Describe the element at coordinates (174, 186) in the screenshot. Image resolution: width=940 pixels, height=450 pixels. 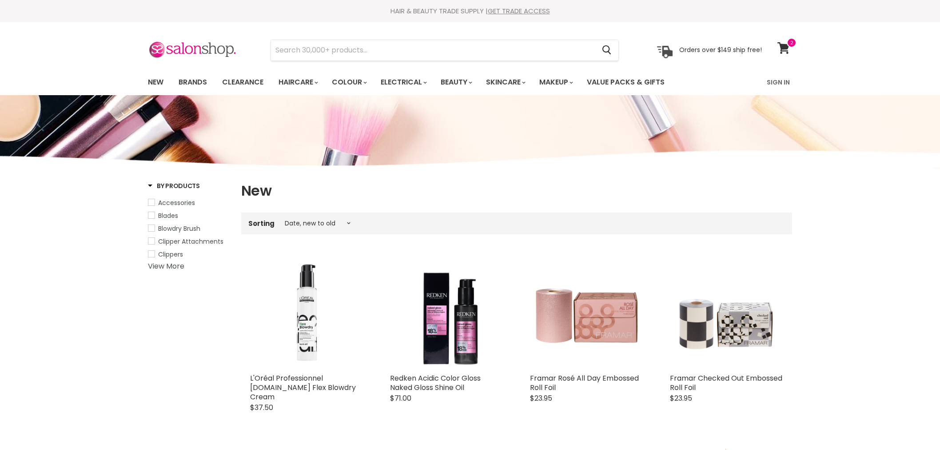
I see `span: By Products` at that location.